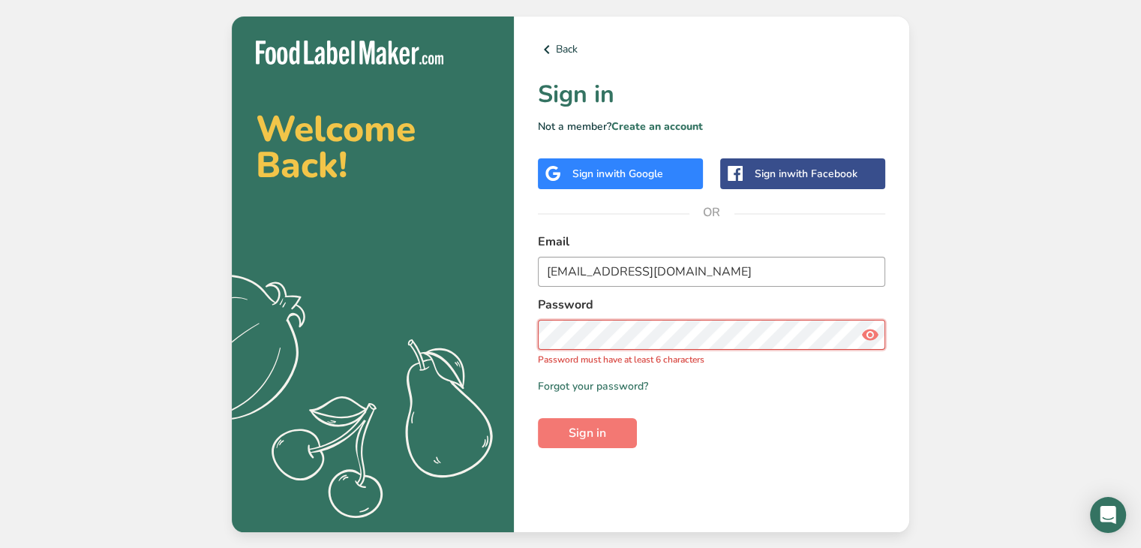  I want to click on span: with Google, so click(634, 173).